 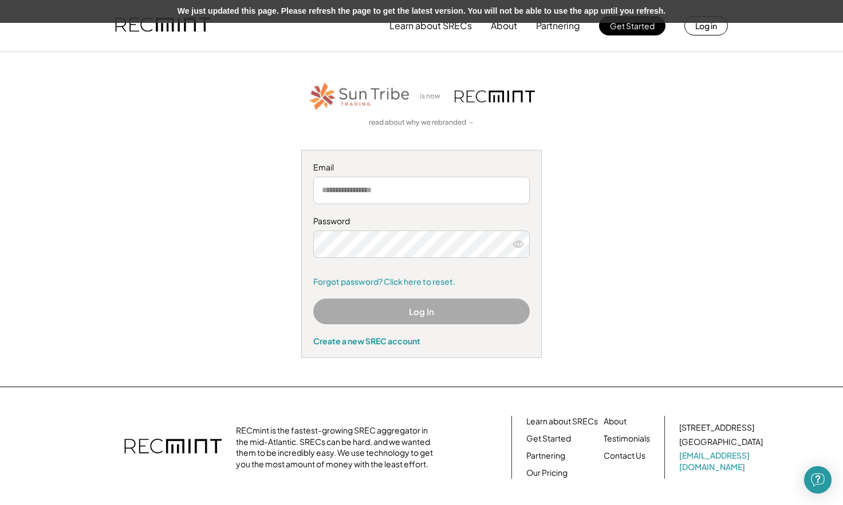 I want to click on div: Email, so click(x=421, y=168).